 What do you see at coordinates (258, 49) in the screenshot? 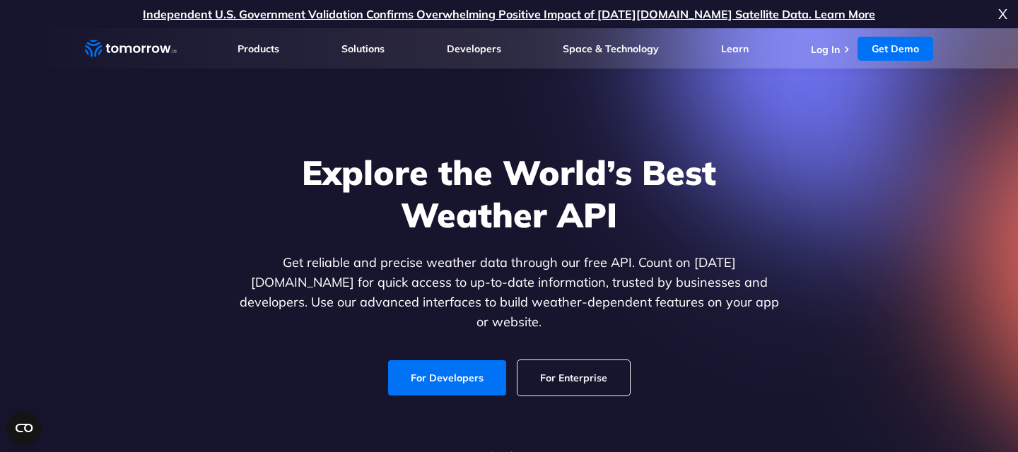
I see `a: Products` at bounding box center [258, 49].